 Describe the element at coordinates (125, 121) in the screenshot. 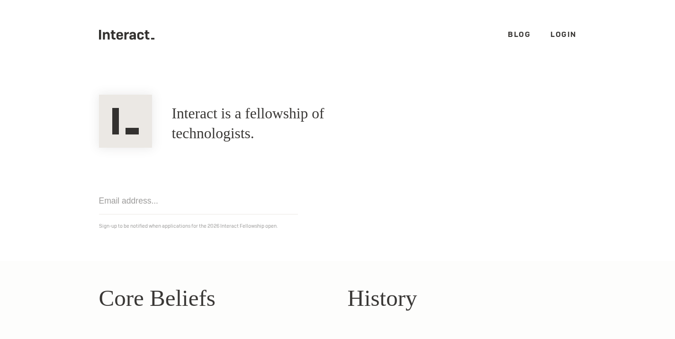

I see `img: Interact Logo` at that location.